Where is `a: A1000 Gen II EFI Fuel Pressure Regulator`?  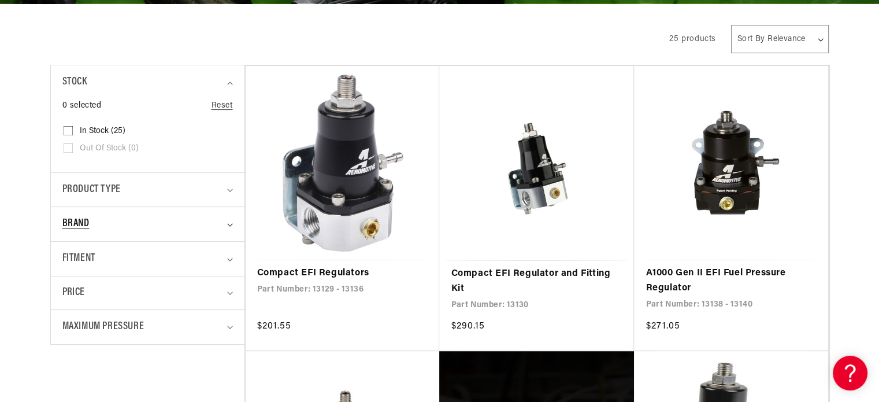
a: A1000 Gen II EFI Fuel Pressure Regulator is located at coordinates (731, 280).